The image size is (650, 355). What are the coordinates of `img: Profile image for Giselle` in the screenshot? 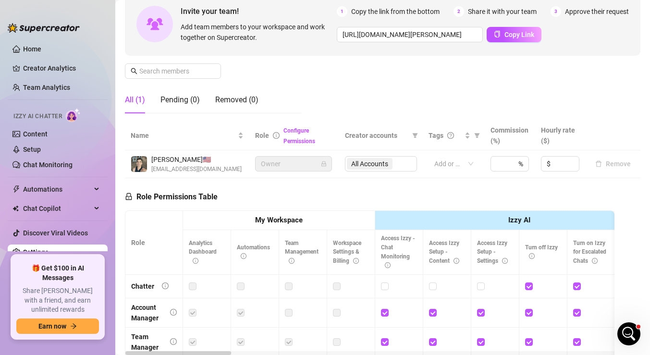 It's located at (35, 13).